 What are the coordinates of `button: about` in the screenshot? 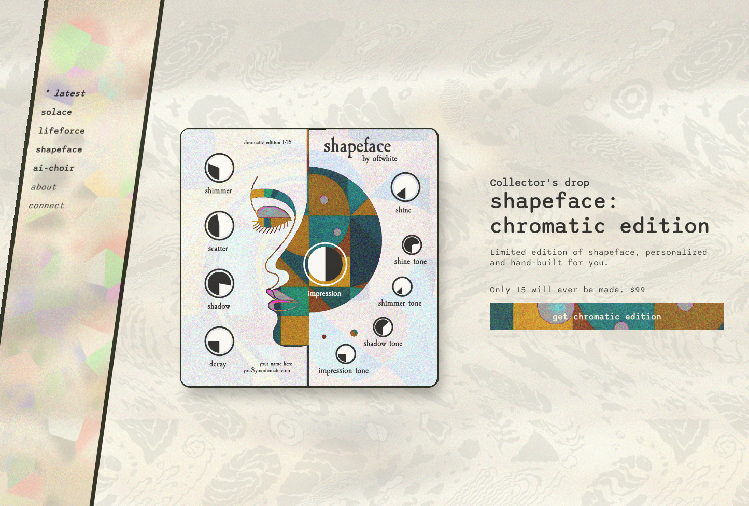 It's located at (44, 187).